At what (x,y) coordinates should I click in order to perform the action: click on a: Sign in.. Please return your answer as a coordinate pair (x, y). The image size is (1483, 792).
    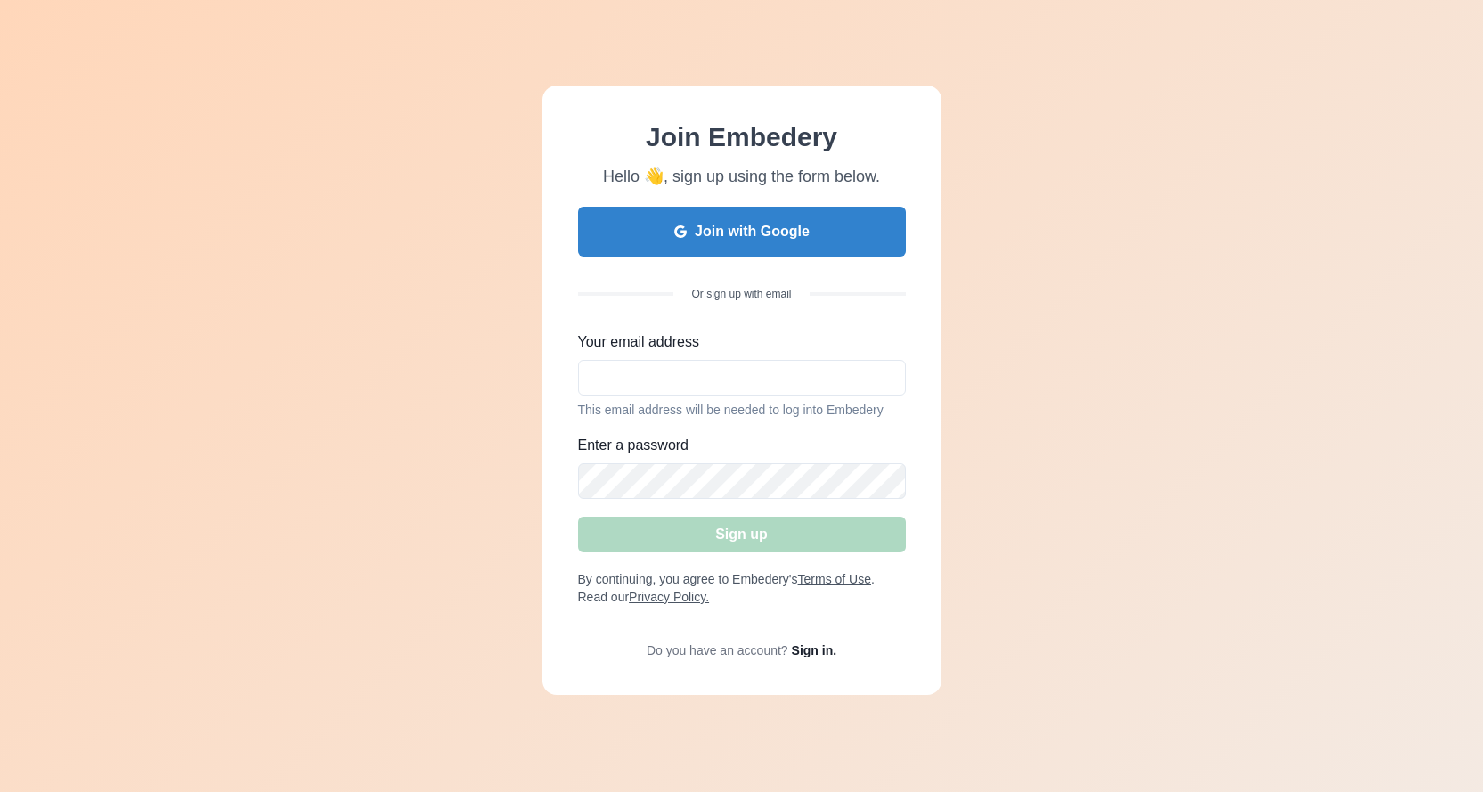
    Looking at the image, I should click on (814, 650).